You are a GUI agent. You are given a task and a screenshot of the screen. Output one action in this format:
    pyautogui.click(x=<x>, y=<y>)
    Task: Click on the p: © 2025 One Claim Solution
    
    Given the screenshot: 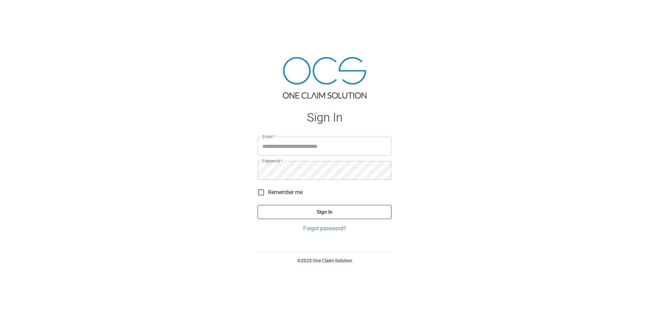 What is the action you would take?
    pyautogui.click(x=324, y=261)
    